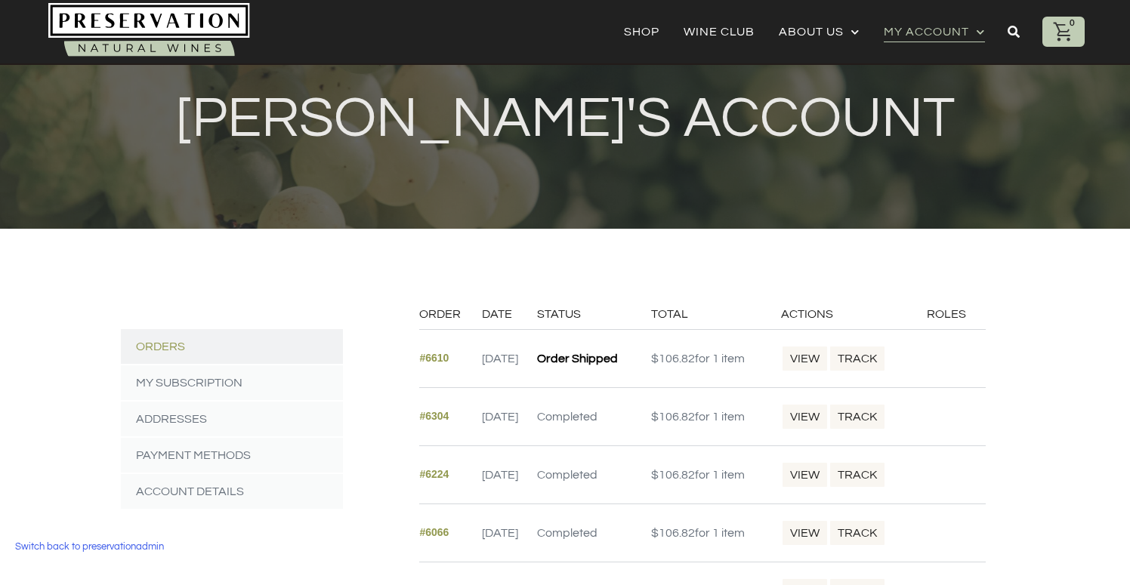 Image resolution: width=1130 pixels, height=585 pixels. What do you see at coordinates (857, 533) in the screenshot?
I see `a: Track order number 6066` at bounding box center [857, 533].